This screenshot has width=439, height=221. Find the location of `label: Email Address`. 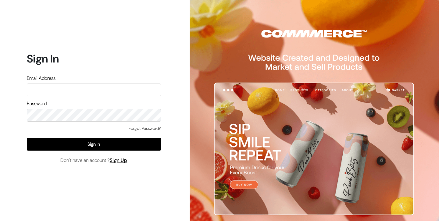

label: Email Address is located at coordinates (41, 78).